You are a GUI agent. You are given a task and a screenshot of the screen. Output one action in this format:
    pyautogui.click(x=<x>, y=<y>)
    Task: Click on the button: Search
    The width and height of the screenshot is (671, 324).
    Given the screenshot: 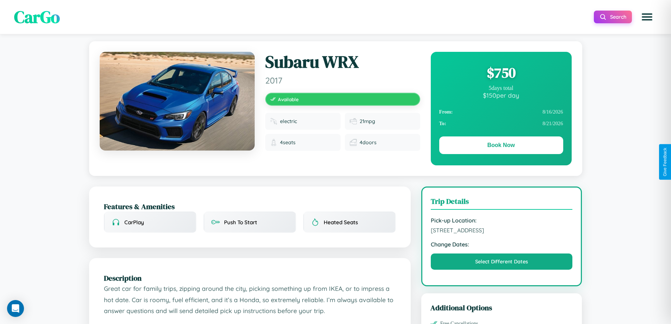 What is the action you would take?
    pyautogui.click(x=613, y=17)
    